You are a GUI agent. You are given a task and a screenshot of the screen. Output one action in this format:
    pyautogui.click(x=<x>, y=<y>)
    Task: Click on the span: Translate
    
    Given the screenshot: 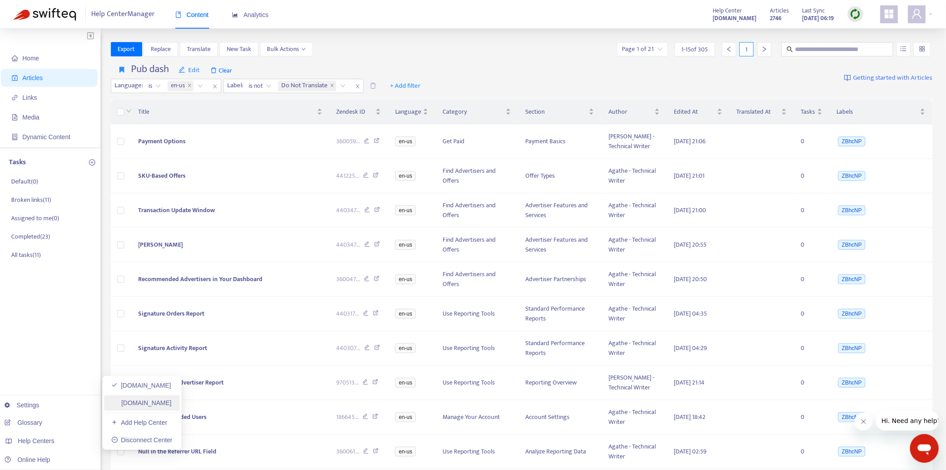 What is the action you would take?
    pyautogui.click(x=199, y=49)
    